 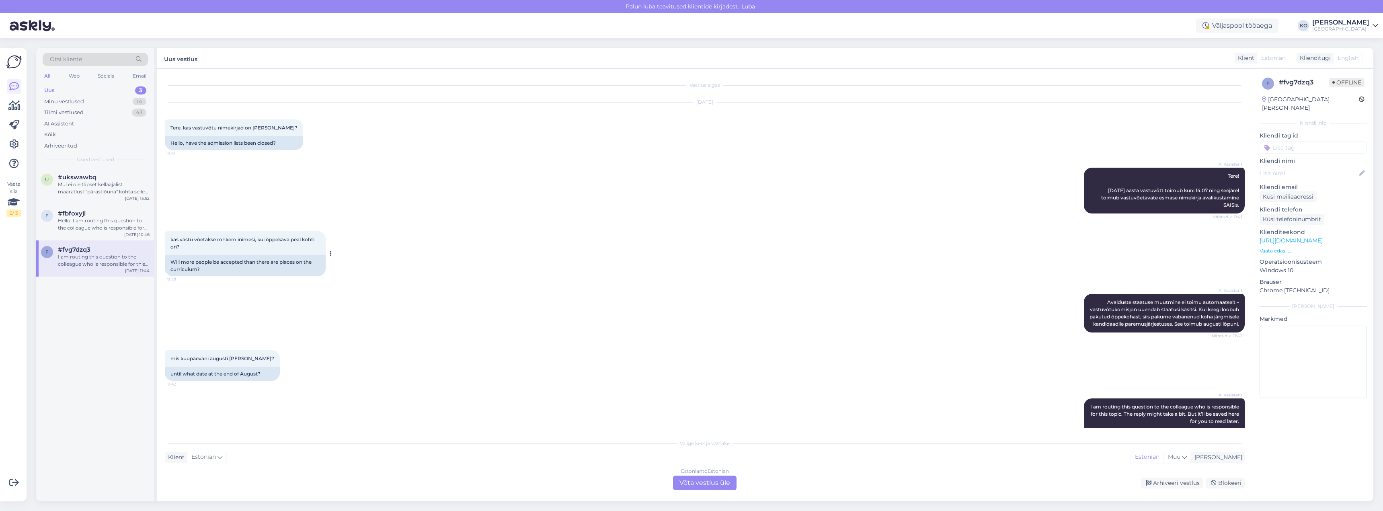 What do you see at coordinates (1313, 161) in the screenshot?
I see `p: Kliendi nimi` at bounding box center [1313, 161].